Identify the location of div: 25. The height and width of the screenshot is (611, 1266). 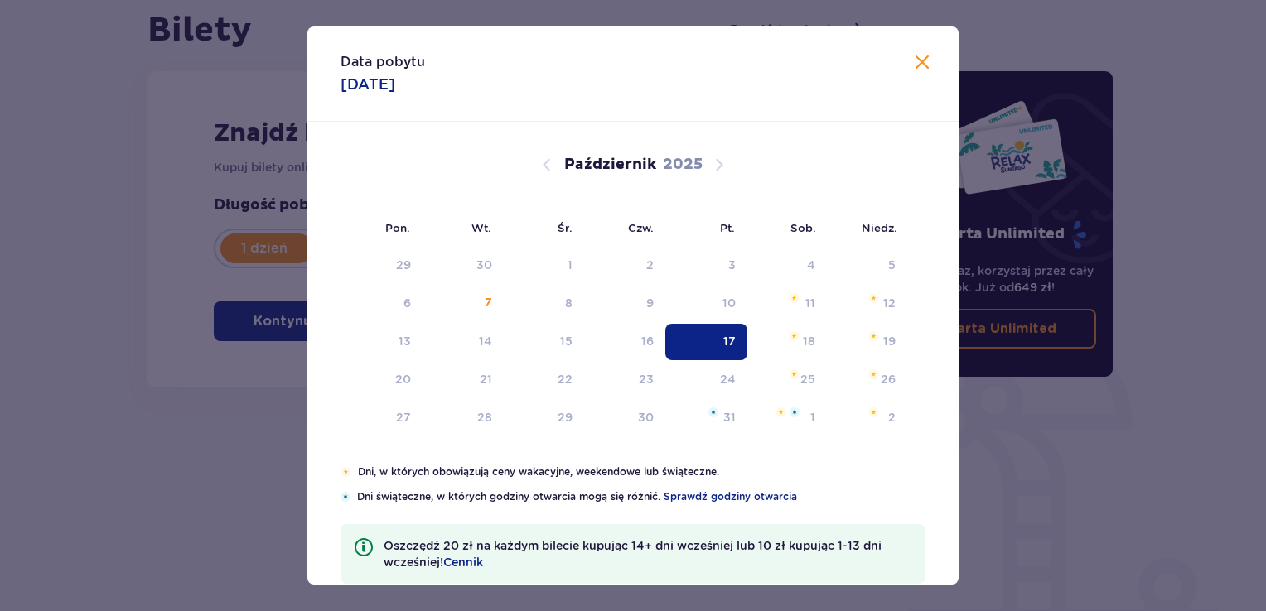
(808, 379).